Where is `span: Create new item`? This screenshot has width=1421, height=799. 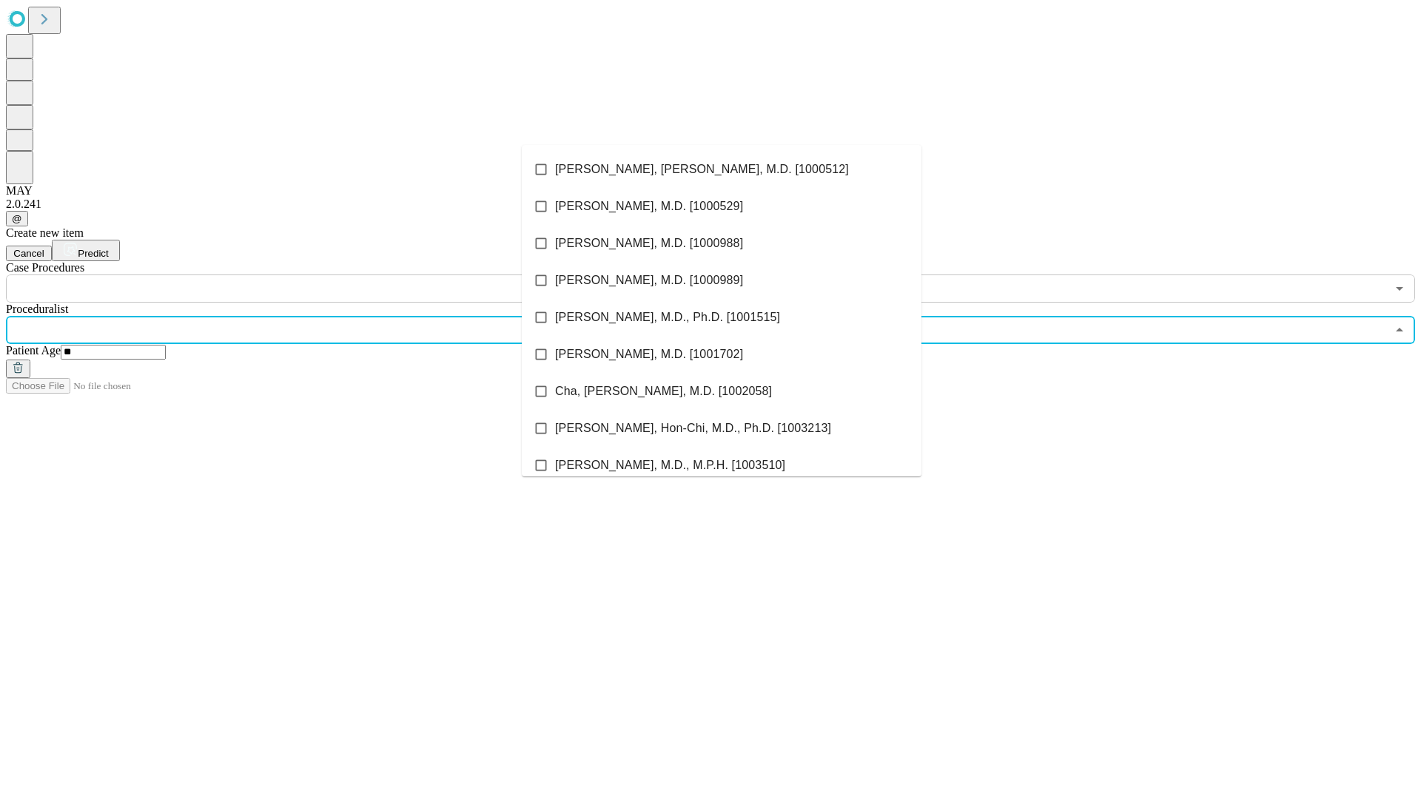
span: Create new item is located at coordinates (44, 232).